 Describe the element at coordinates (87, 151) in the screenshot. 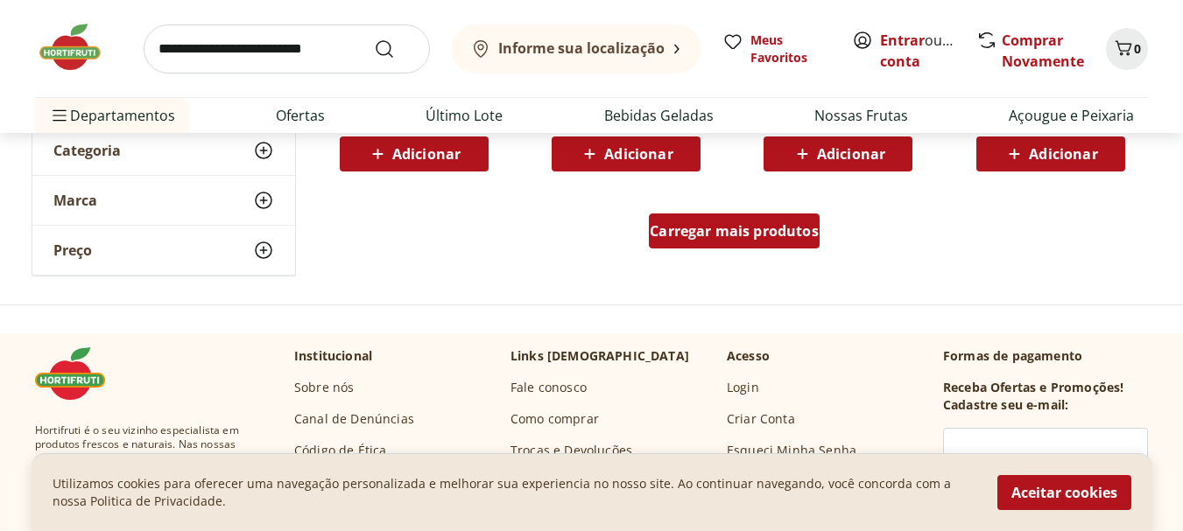

I see `span: Categoria` at that location.